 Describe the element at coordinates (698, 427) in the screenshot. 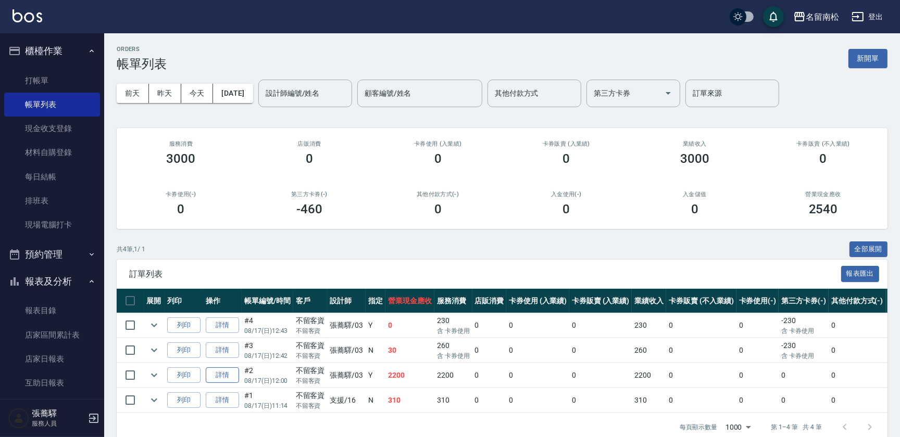

I see `p: 每頁顯示數量` at that location.